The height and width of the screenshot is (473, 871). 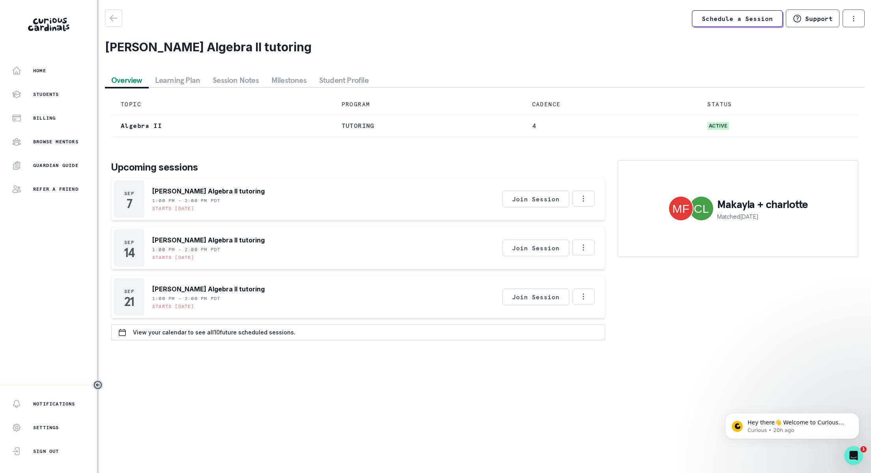 What do you see at coordinates (864, 449) in the screenshot?
I see `span: 1` at bounding box center [864, 449].